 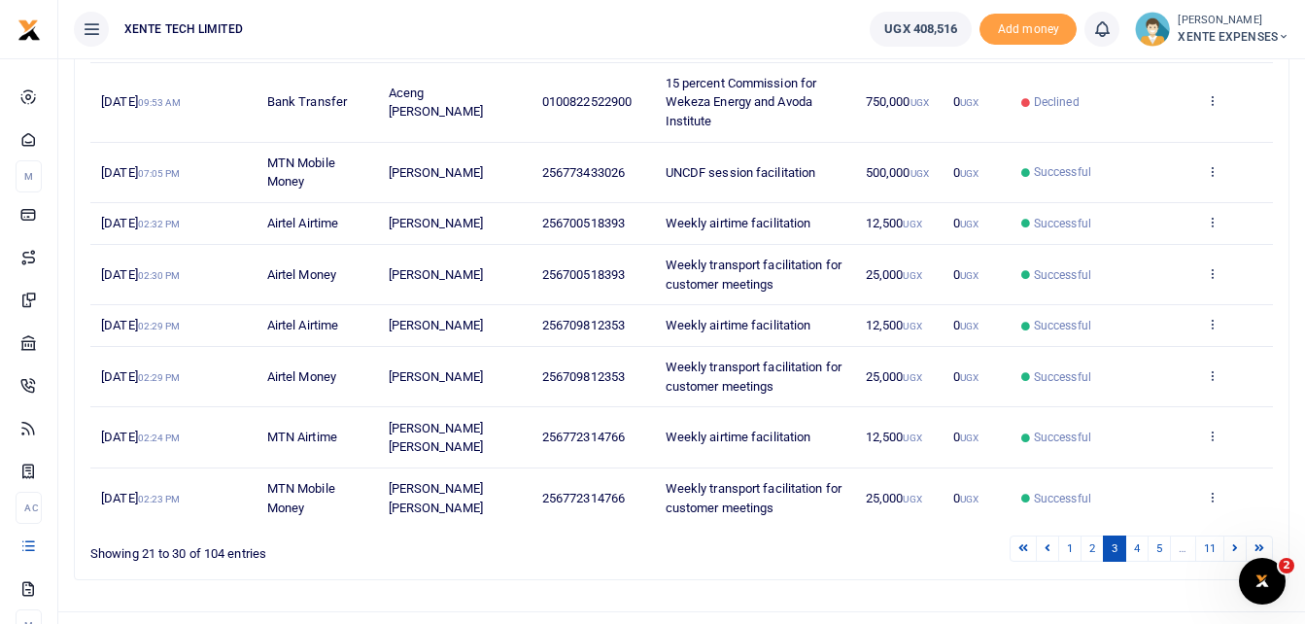 What do you see at coordinates (159, 173) in the screenshot?
I see `small: 07:05 PM` at bounding box center [159, 173].